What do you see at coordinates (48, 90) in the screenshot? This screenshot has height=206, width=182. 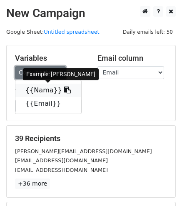 I see `a: {{Nama}}` at bounding box center [48, 90].